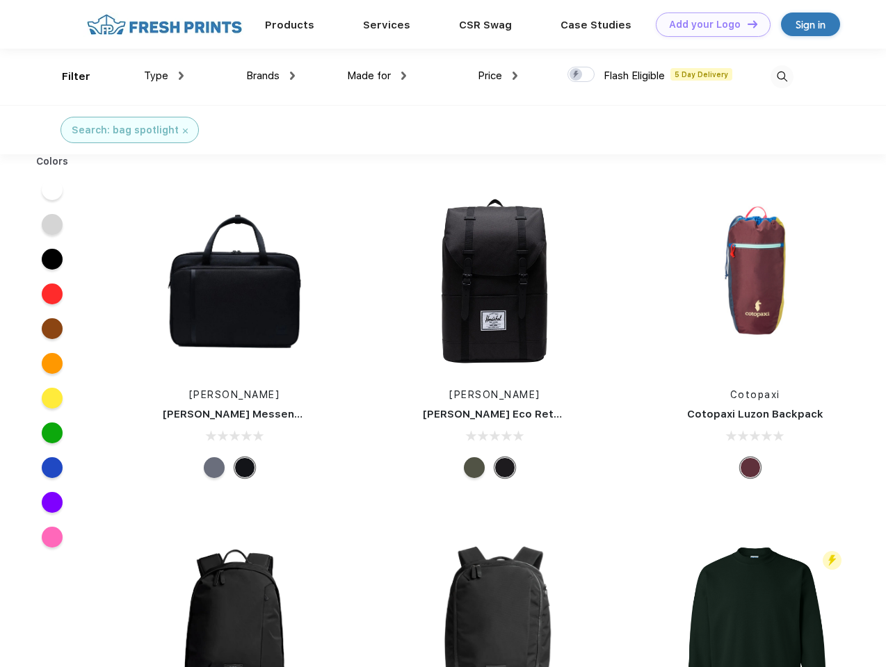 This screenshot has width=886, height=667. What do you see at coordinates (755, 395) in the screenshot?
I see `a: Cotopaxi` at bounding box center [755, 395].